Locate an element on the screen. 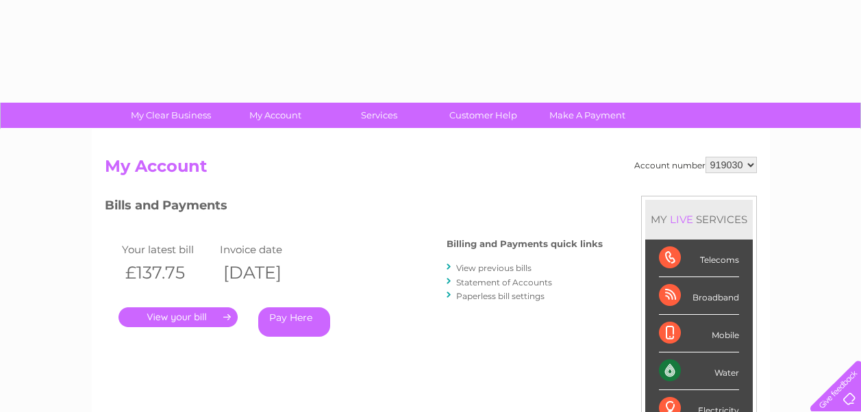 The height and width of the screenshot is (412, 861). a: My Clear Business is located at coordinates (171, 115).